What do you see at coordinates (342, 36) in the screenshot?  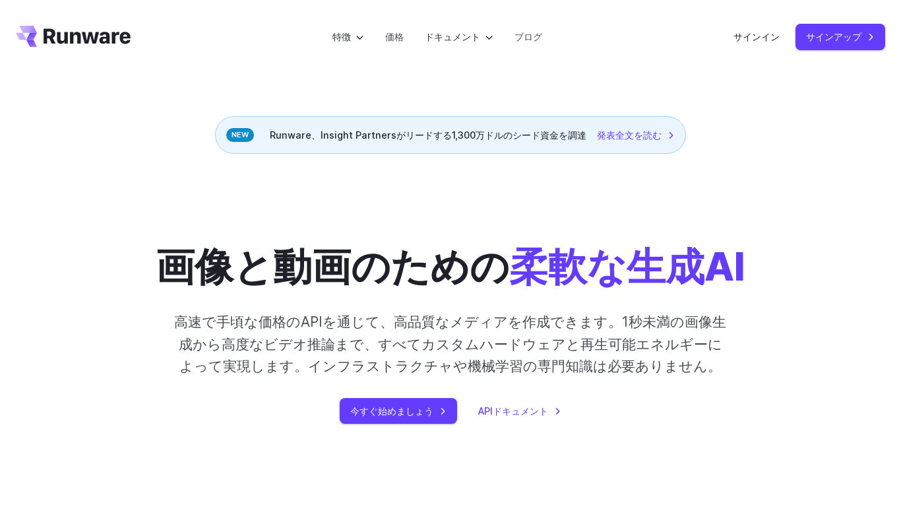 I see `font: 特徴` at bounding box center [342, 36].